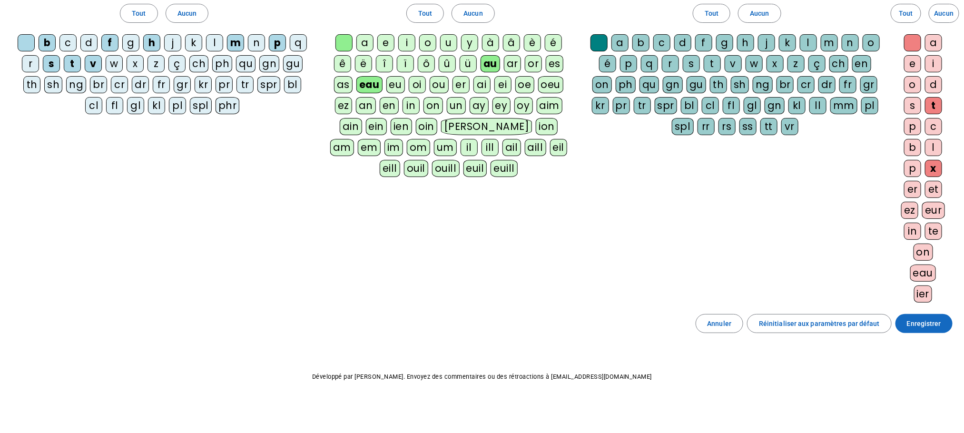 The height and width of the screenshot is (433, 964). Describe the element at coordinates (806, 85) in the screenshot. I see `div: cr` at that location.